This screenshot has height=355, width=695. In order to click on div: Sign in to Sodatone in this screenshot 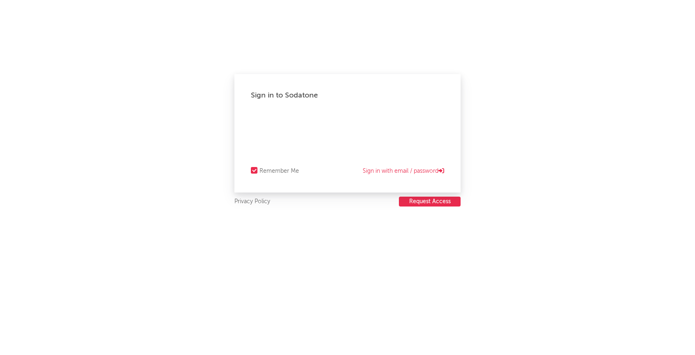, I will do `click(348, 95)`.